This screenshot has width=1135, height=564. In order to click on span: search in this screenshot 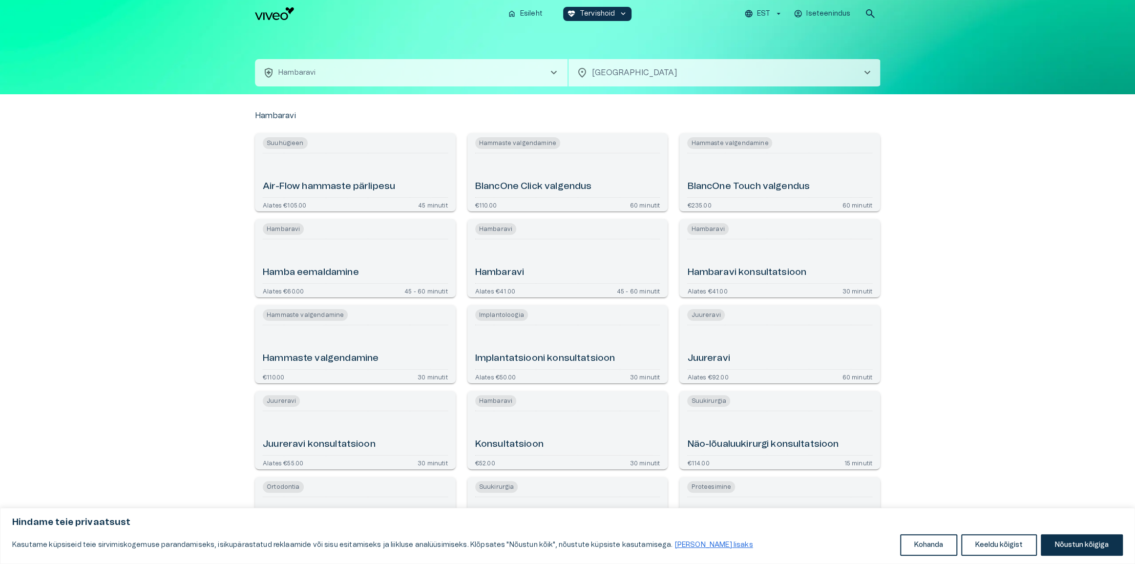, I will do `click(871, 14)`.